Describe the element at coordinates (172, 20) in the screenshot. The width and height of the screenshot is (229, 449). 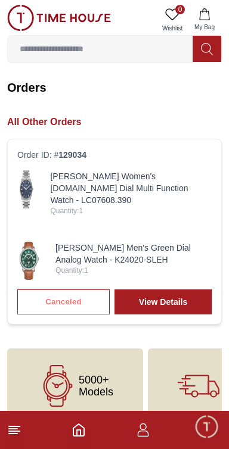
I see `a: 0Wishlist` at that location.